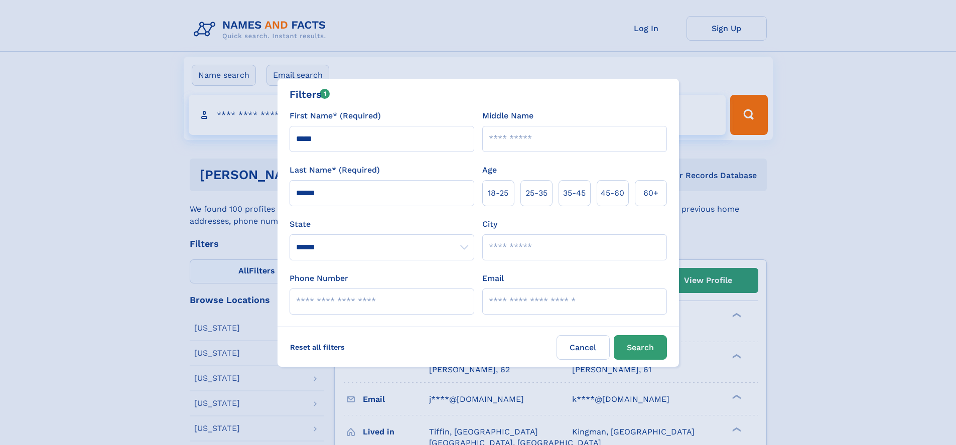 The image size is (956, 445). I want to click on label: Phone Number, so click(319, 278).